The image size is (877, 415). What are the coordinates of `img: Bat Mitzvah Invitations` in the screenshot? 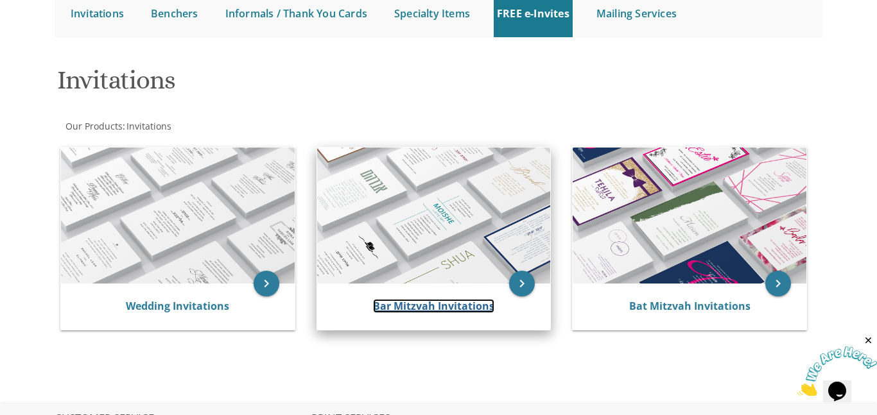 It's located at (689, 216).